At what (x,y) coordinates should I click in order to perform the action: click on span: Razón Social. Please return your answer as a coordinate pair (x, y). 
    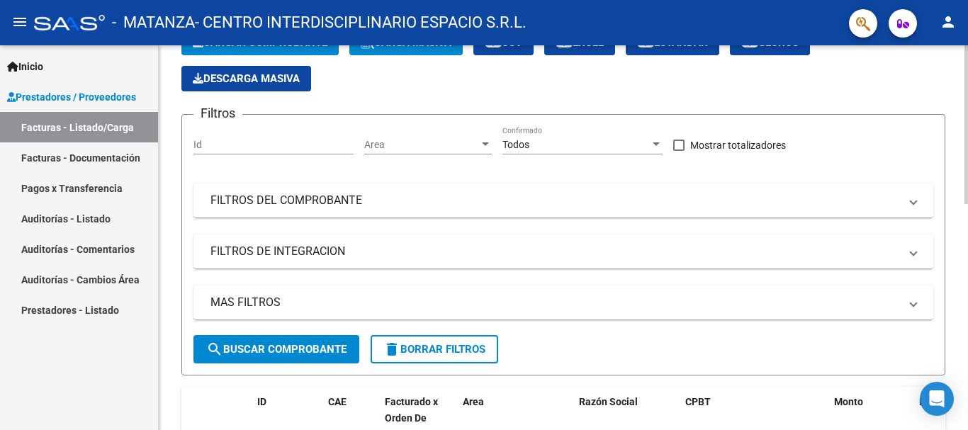
    Looking at the image, I should click on (608, 402).